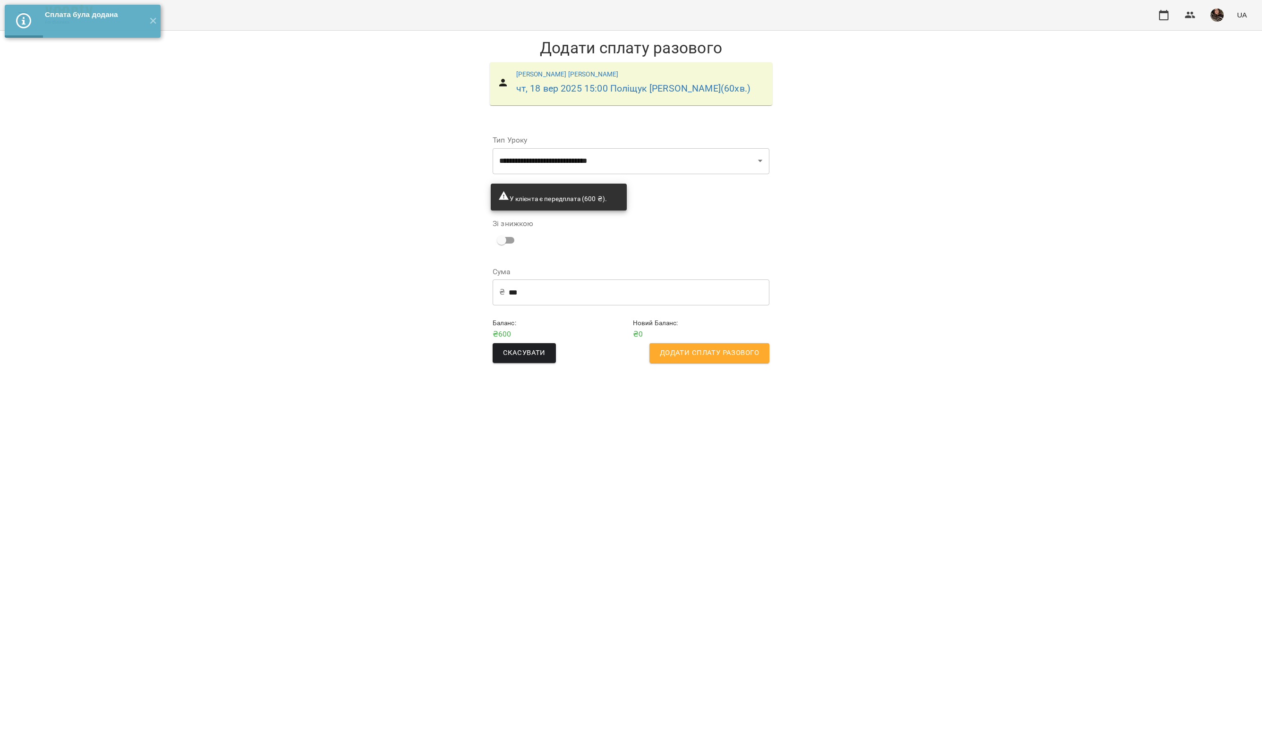 The height and width of the screenshot is (742, 1262). Describe the element at coordinates (1242, 15) in the screenshot. I see `button: UA` at that location.